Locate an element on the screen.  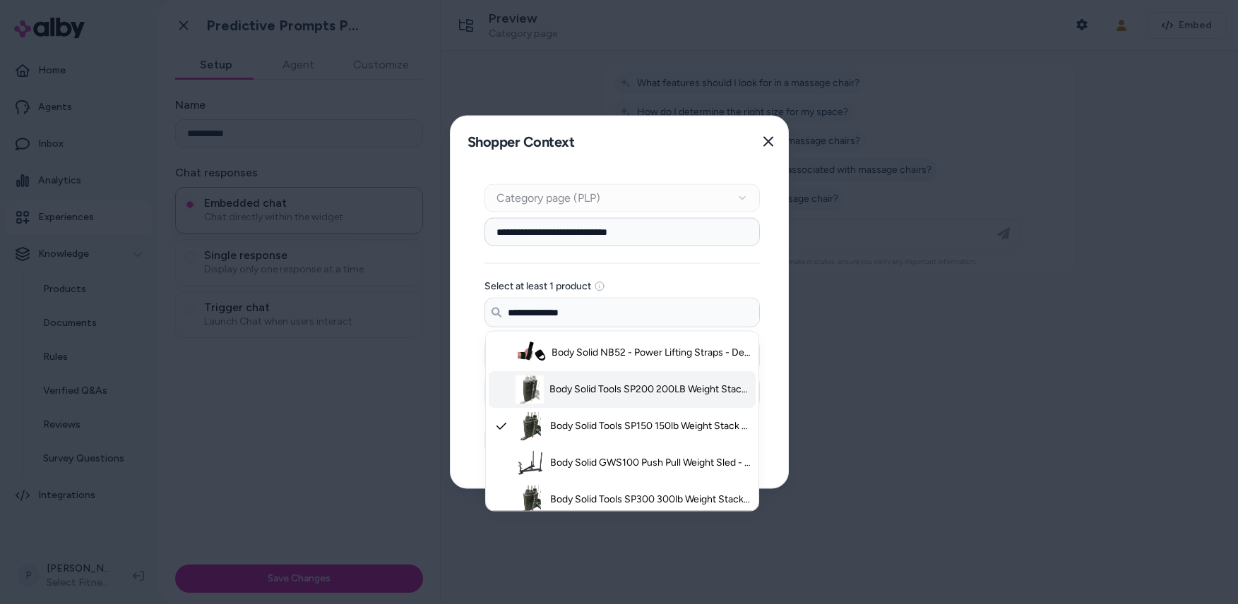
img: Body Solid GWS100 Push Pull Weight Sled - Default Title is located at coordinates (530, 463).